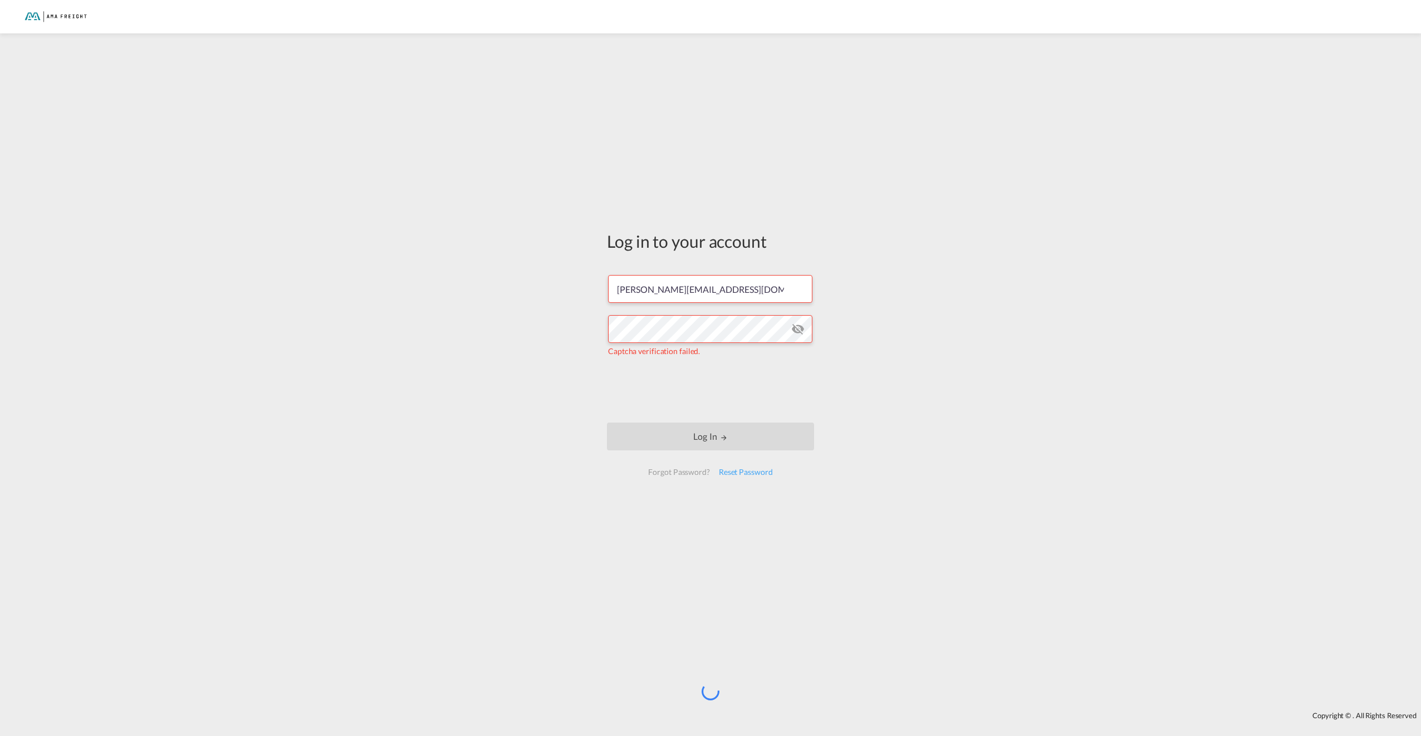  What do you see at coordinates (798, 329) in the screenshot?
I see `md-icon: icon-eye-off` at bounding box center [798, 329].